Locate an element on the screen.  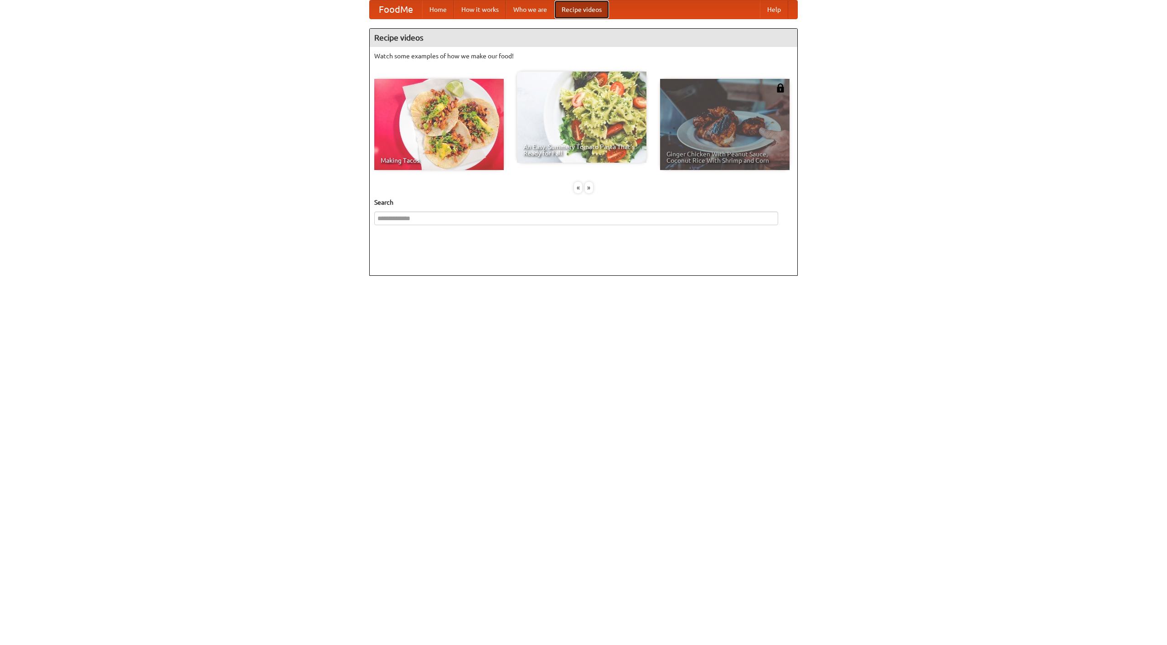
a: Help is located at coordinates (774, 10).